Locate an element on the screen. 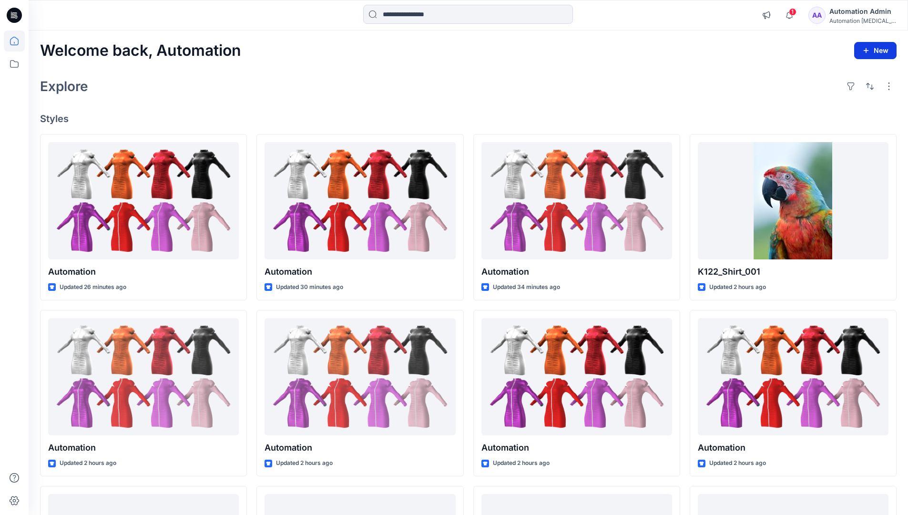 This screenshot has width=908, height=515. h2: Explore is located at coordinates (64, 86).